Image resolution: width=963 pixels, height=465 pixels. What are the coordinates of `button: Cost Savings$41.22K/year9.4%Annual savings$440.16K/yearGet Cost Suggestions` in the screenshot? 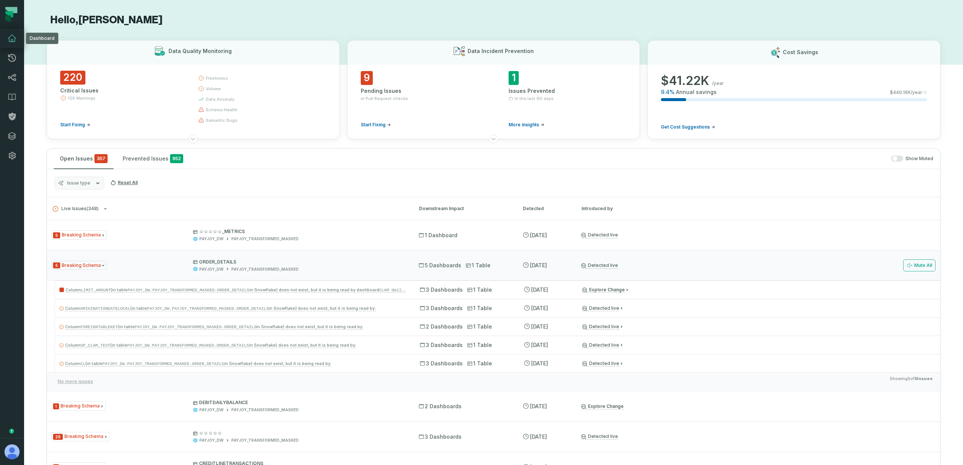 It's located at (794, 90).